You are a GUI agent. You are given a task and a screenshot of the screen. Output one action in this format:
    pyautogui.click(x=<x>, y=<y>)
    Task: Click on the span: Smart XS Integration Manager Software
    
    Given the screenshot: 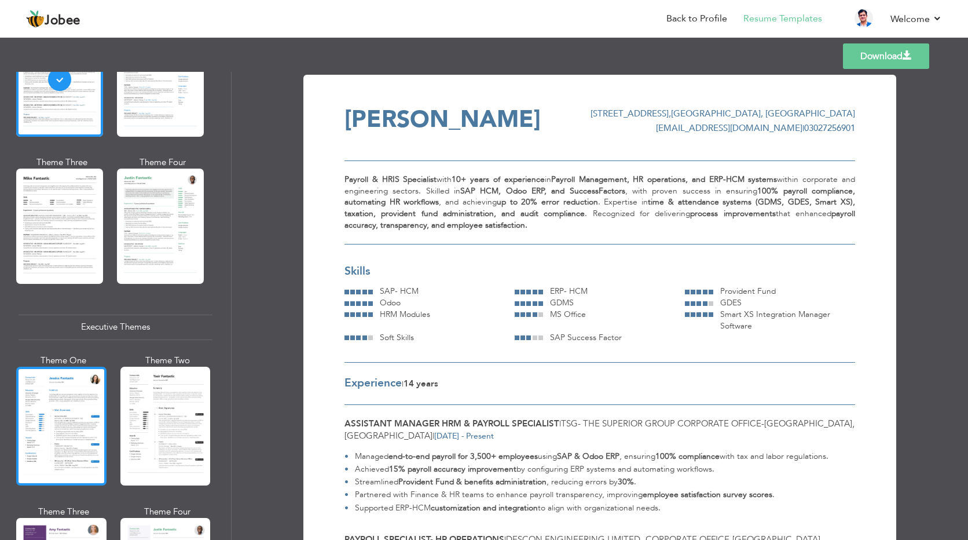 What is the action you would take?
    pyautogui.click(x=775, y=320)
    